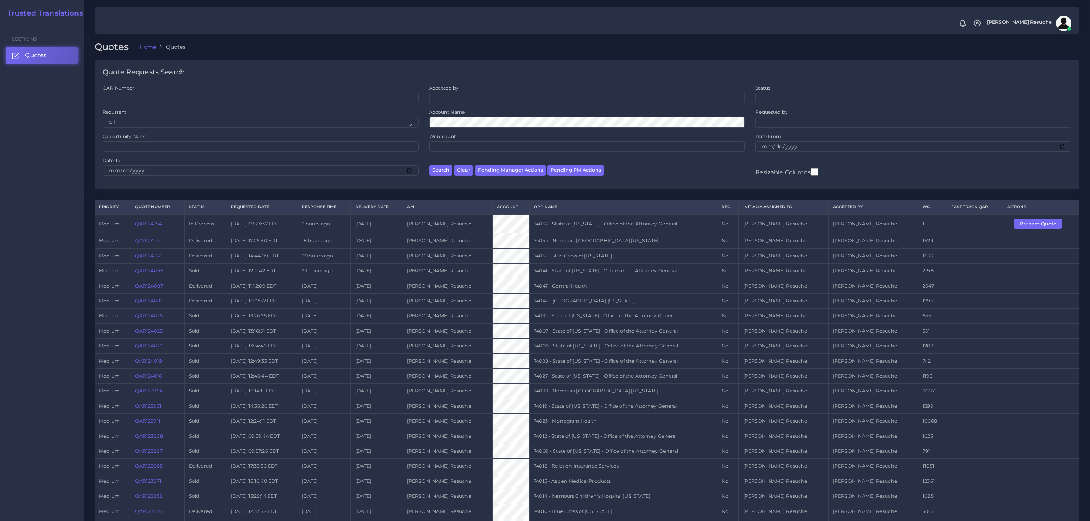  Describe the element at coordinates (932, 271) in the screenshot. I see `td: 2198` at that location.